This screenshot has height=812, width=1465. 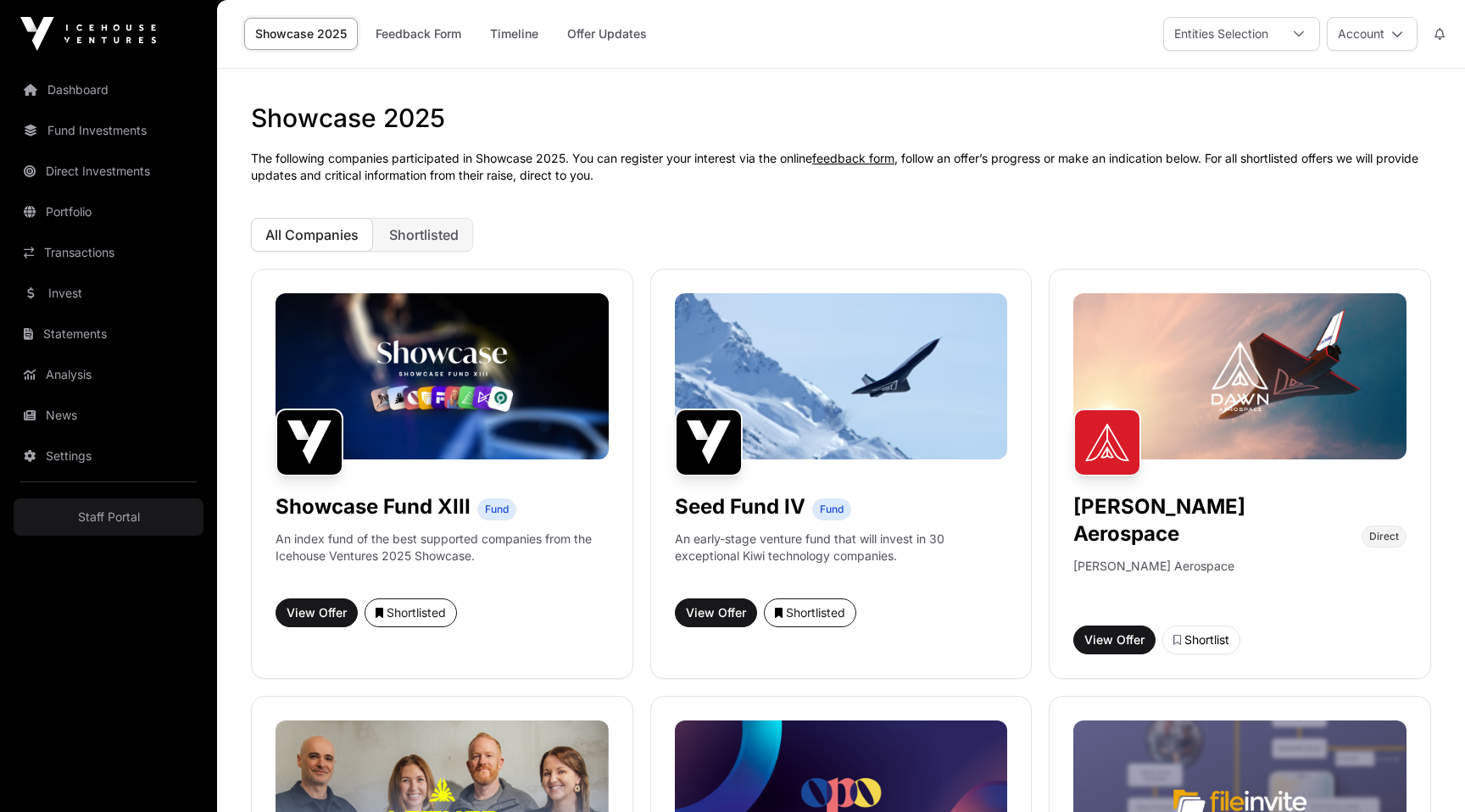 I want to click on h1: Seed Fund IV, so click(x=740, y=507).